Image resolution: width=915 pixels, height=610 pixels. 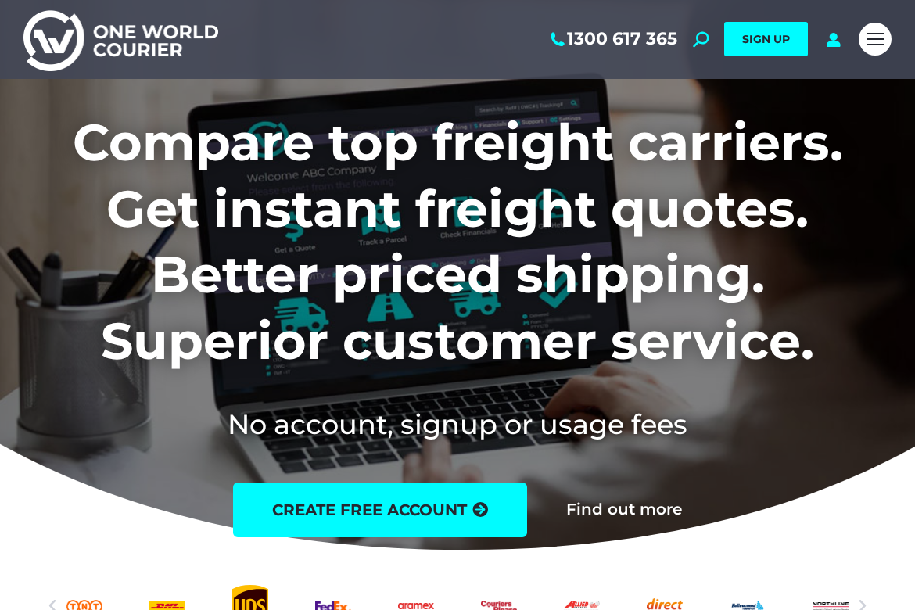 What do you see at coordinates (624, 510) in the screenshot?
I see `a: Find out more` at bounding box center [624, 510].